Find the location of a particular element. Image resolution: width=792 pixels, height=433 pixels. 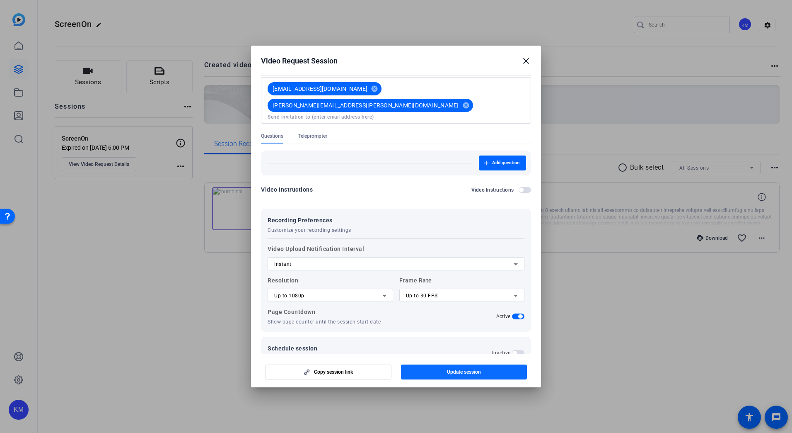

h2: Inactive is located at coordinates (501, 353).